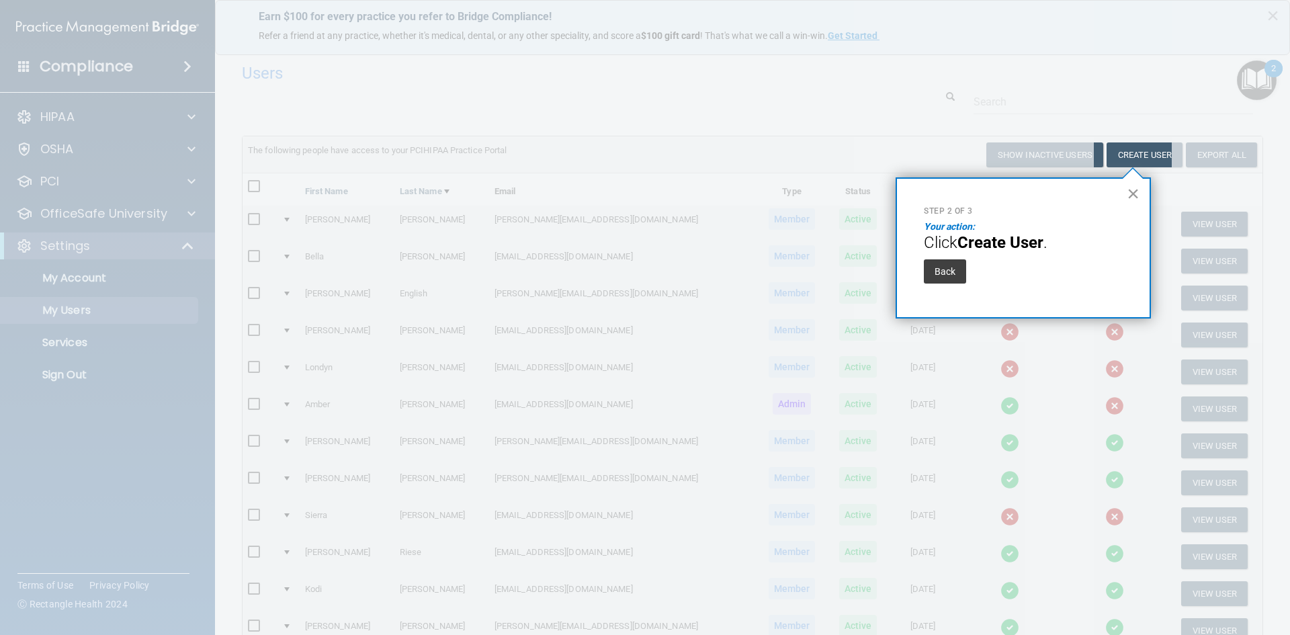  I want to click on p: Step 2 of 3, so click(1024, 211).